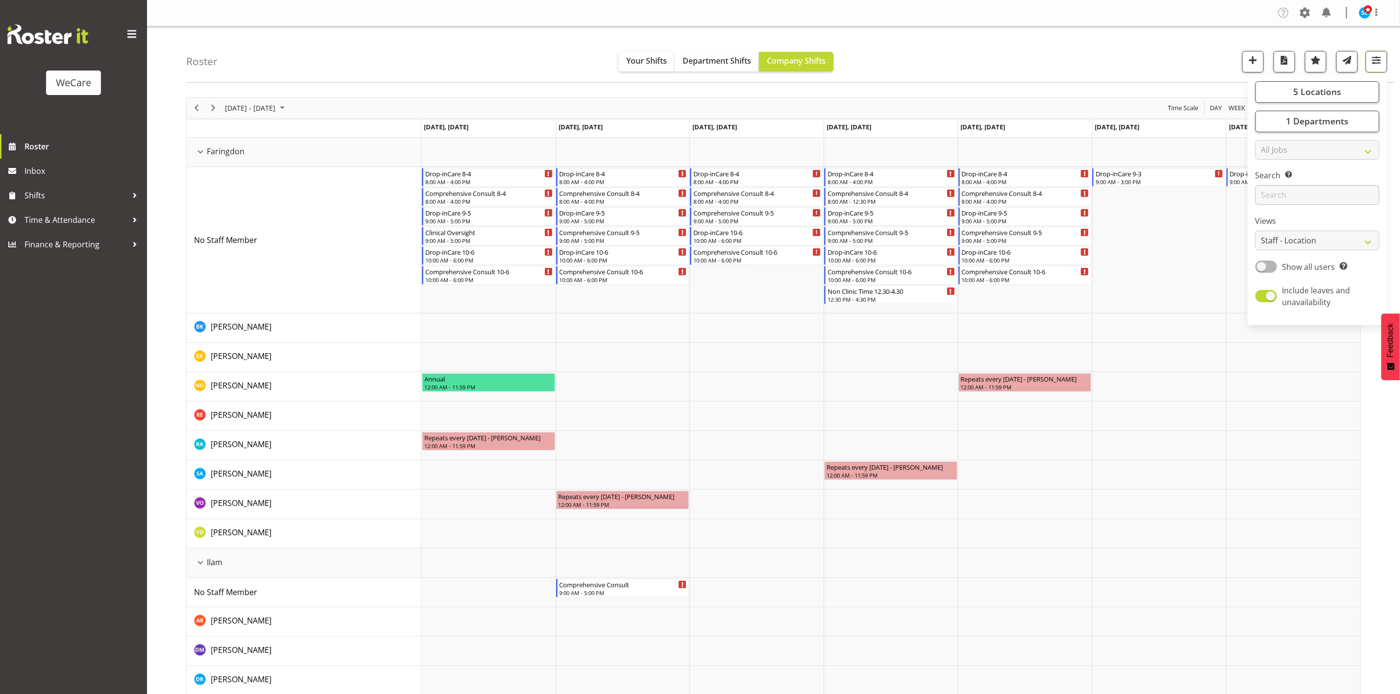 The width and height of the screenshot is (1400, 694). What do you see at coordinates (623, 585) in the screenshot?
I see `div: Comprehensive Consult` at bounding box center [623, 585].